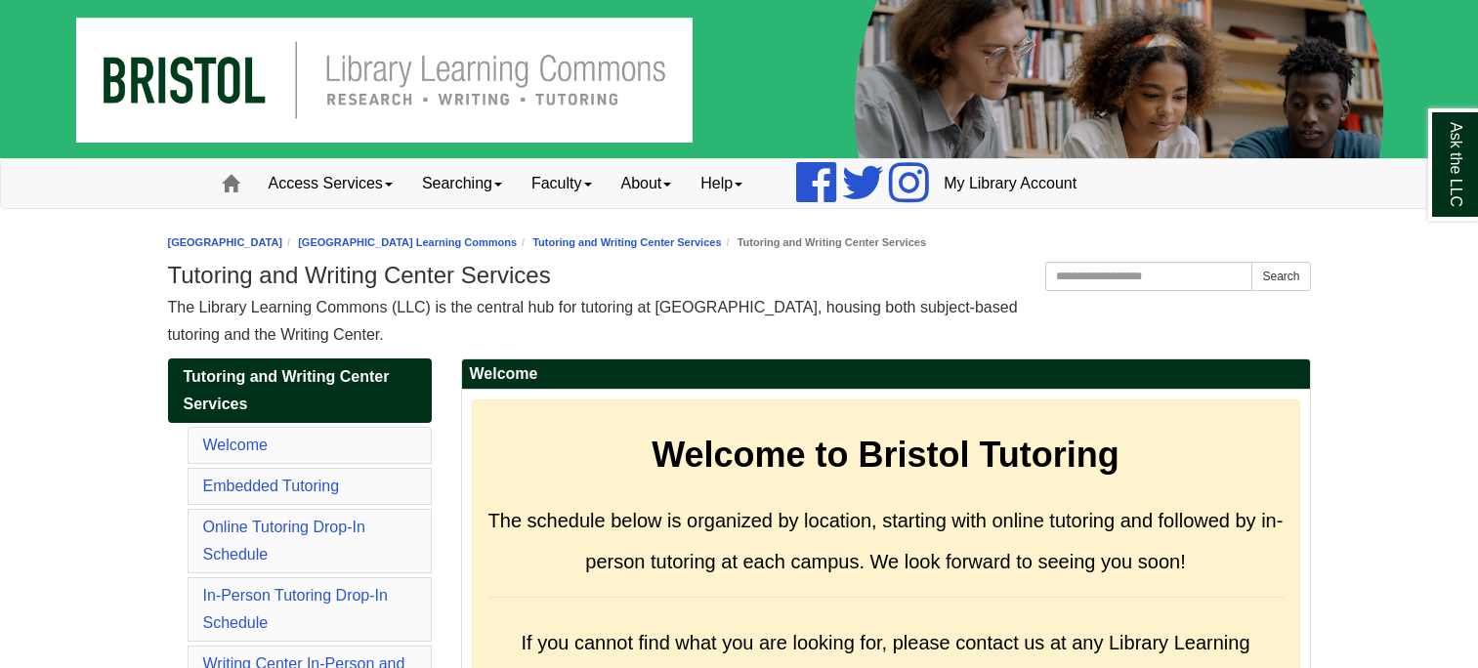  Describe the element at coordinates (886, 541) in the screenshot. I see `span: The schedule below is organized by location, starting with online tutoring and followed by in-per...` at that location.